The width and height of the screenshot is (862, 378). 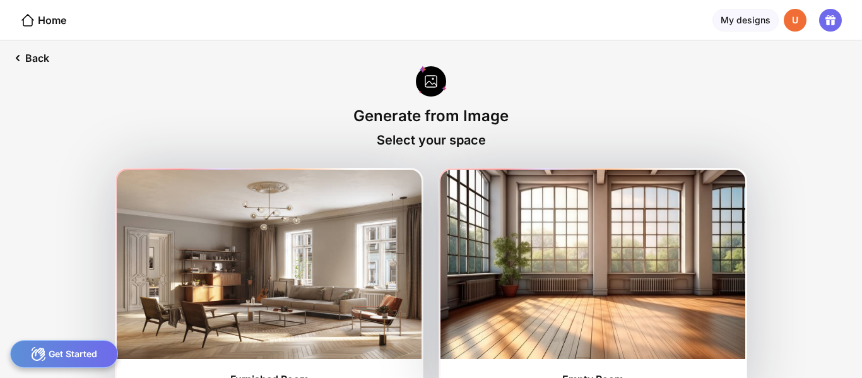 I want to click on div: My designs, so click(x=745, y=20).